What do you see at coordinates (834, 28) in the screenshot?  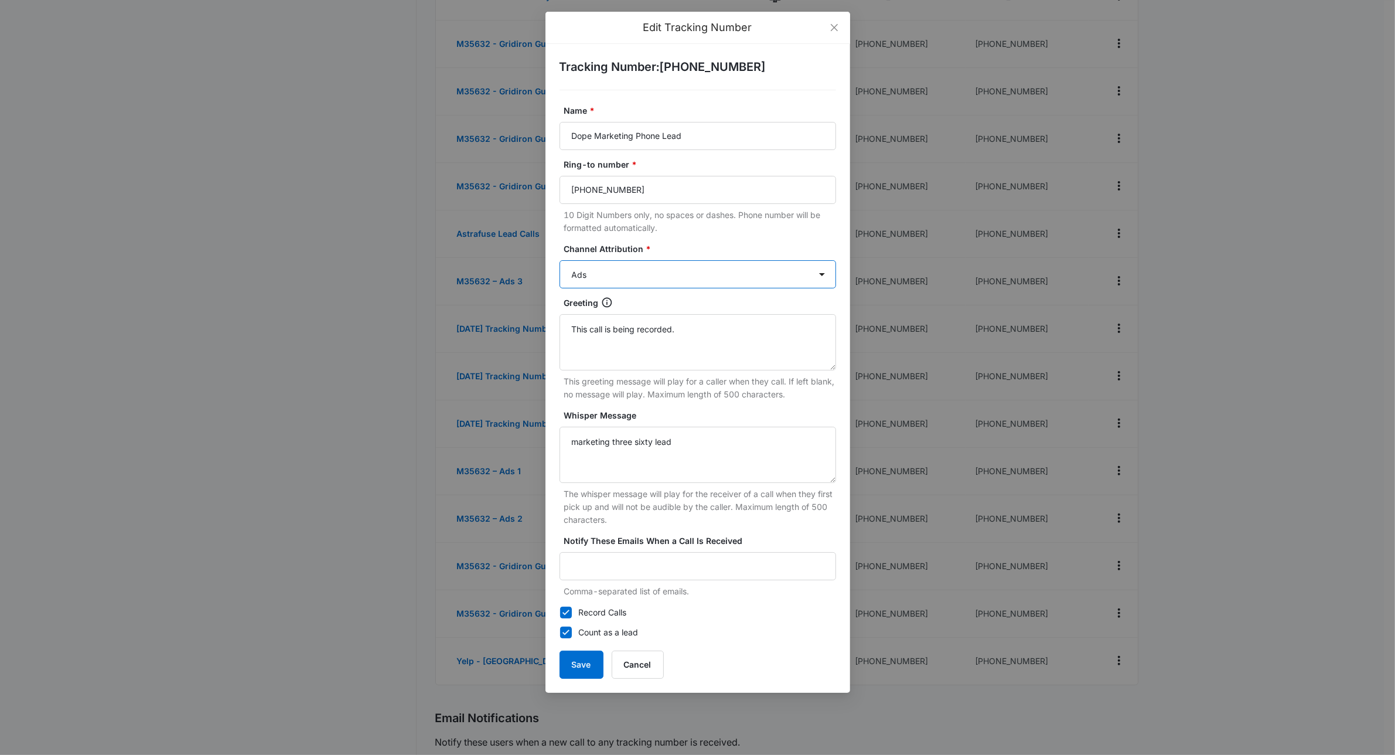 I see `button: Close` at bounding box center [834, 28].